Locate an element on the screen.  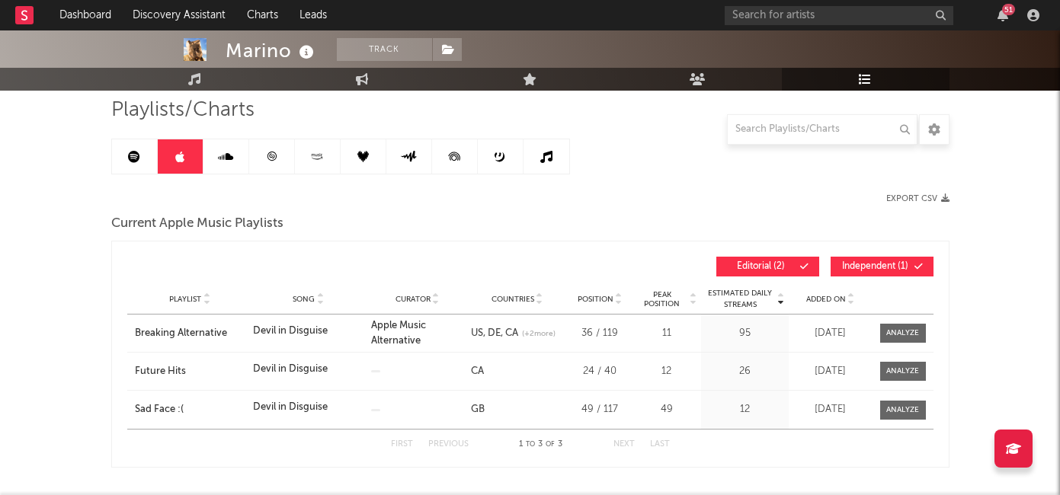
span: to is located at coordinates (530, 444).